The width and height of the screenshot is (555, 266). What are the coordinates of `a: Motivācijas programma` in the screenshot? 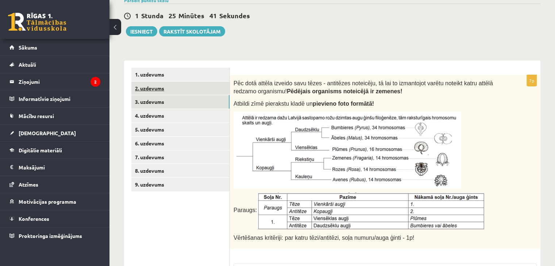 It's located at (55, 202).